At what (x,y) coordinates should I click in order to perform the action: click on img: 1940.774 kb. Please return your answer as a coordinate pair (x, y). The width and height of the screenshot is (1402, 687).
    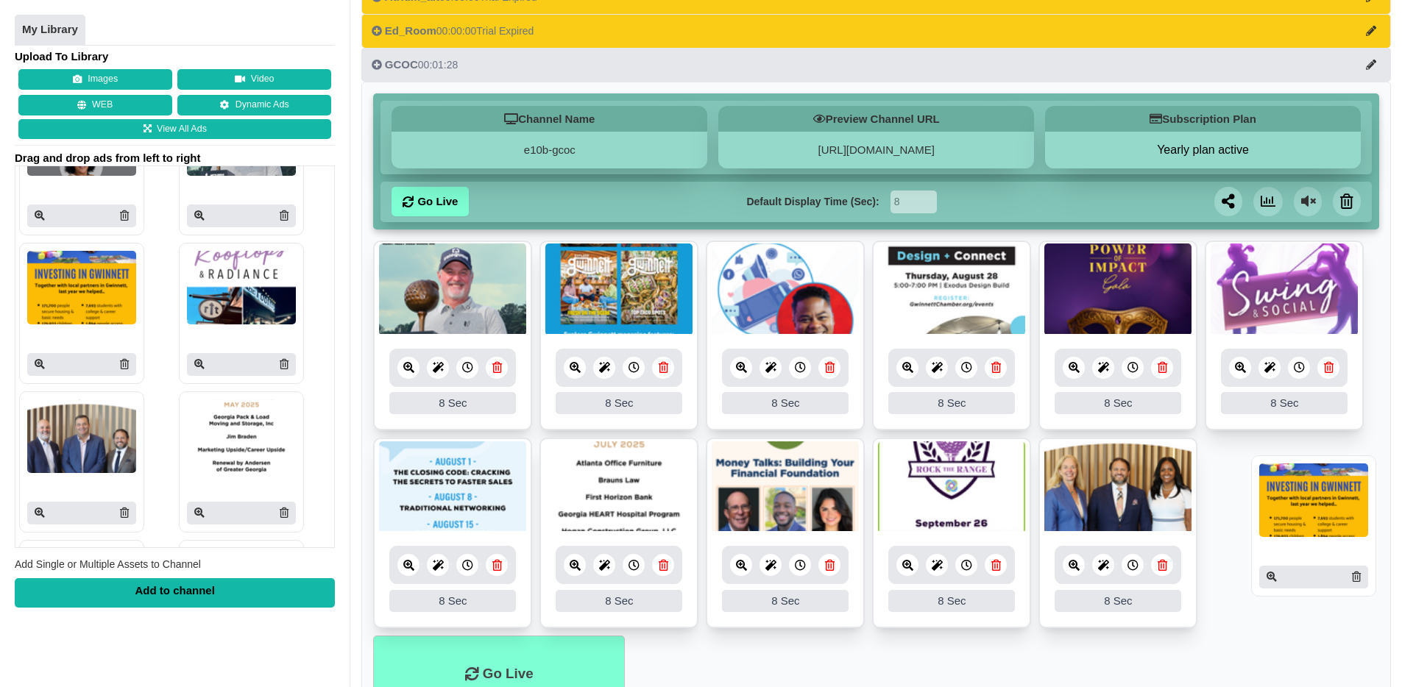
    Looking at the image, I should click on (951, 487).